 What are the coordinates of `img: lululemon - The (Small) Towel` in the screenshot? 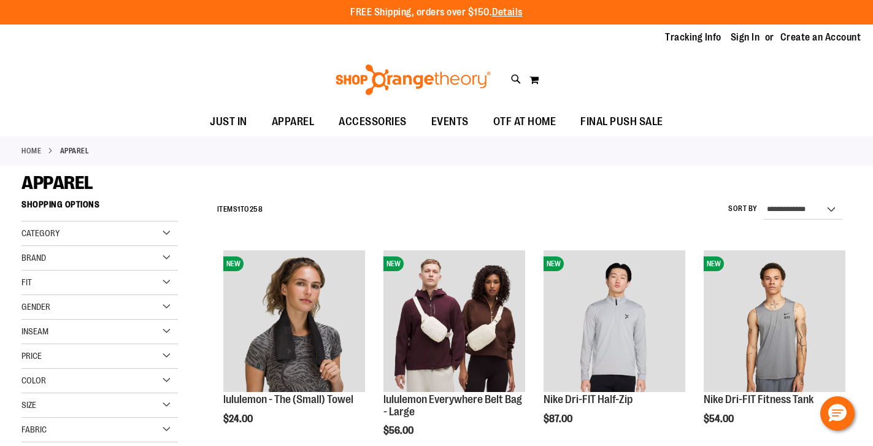 It's located at (294, 321).